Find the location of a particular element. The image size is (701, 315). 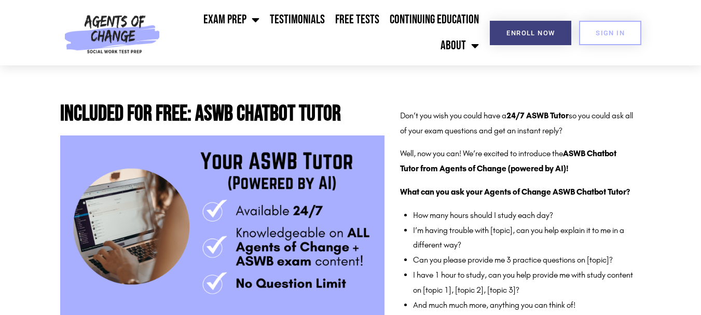

a: Enroll Now is located at coordinates (530, 33).